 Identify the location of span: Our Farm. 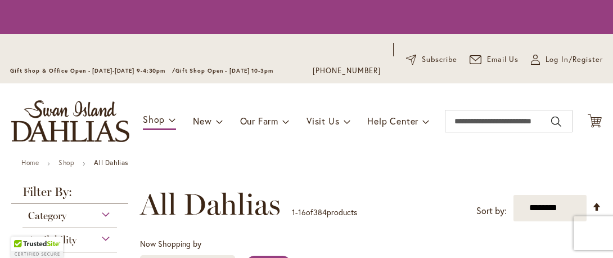
(259, 120).